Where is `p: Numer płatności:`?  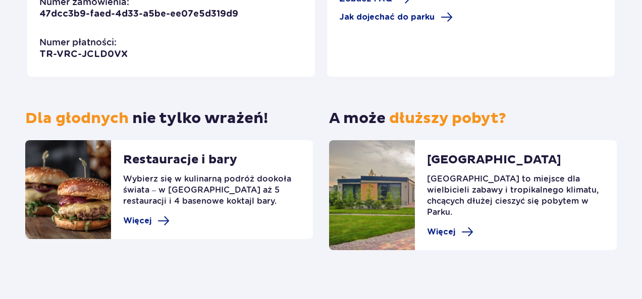 p: Numer płatności: is located at coordinates (78, 42).